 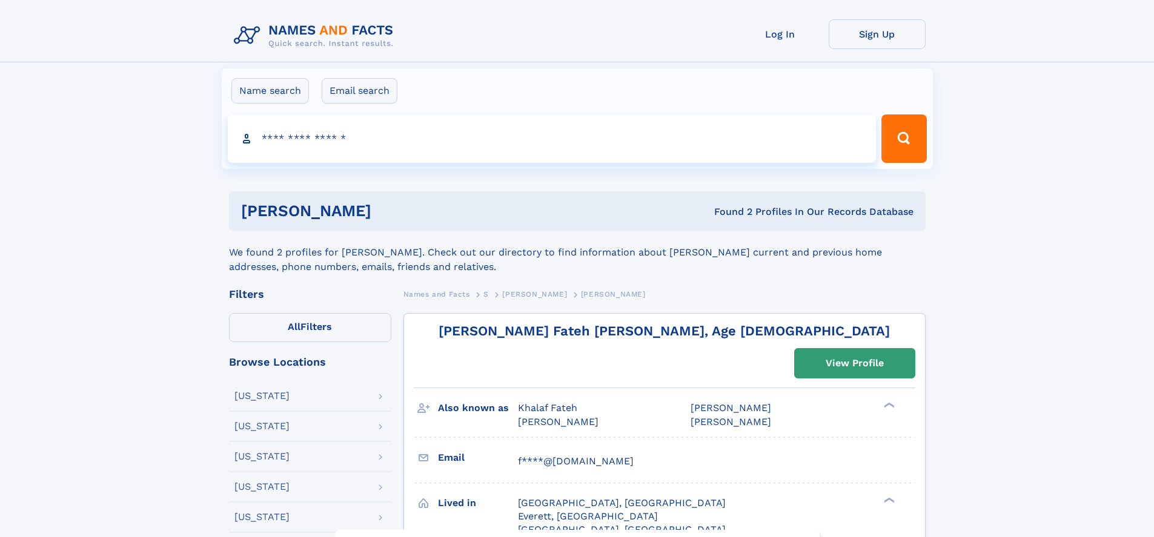 I want to click on div: Browse Locations, so click(x=310, y=362).